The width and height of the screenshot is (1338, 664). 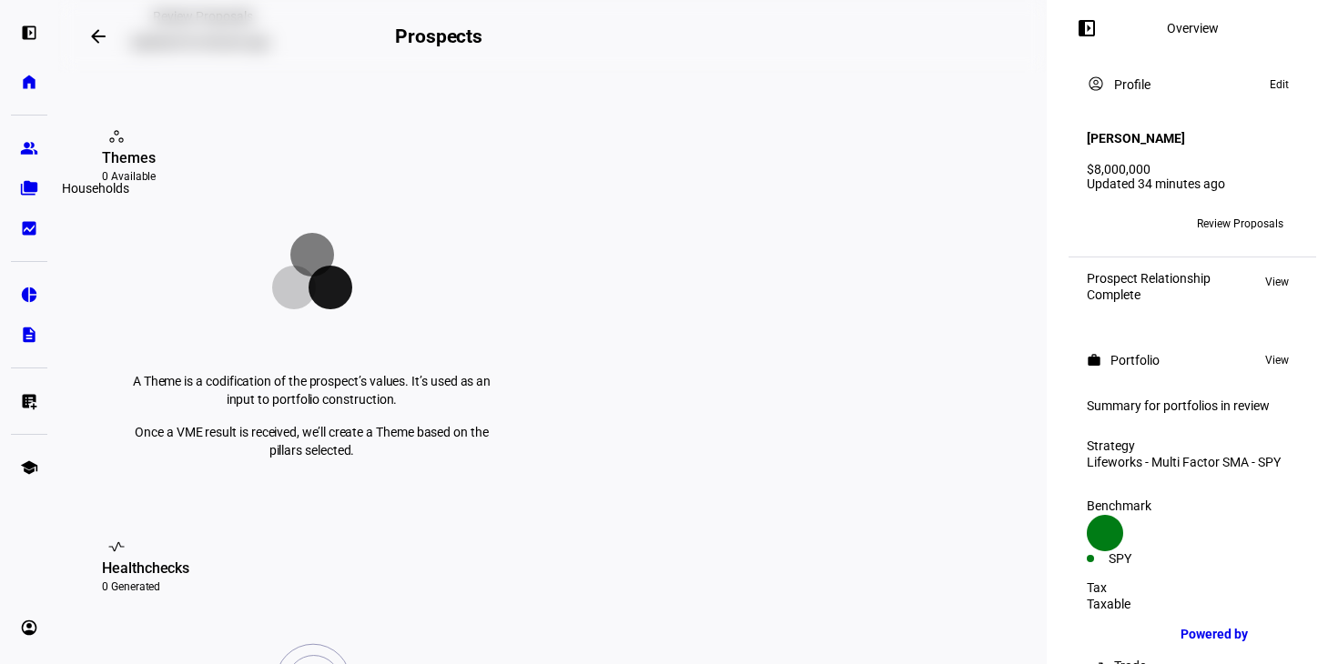 I want to click on span: +2, so click(x=1129, y=224).